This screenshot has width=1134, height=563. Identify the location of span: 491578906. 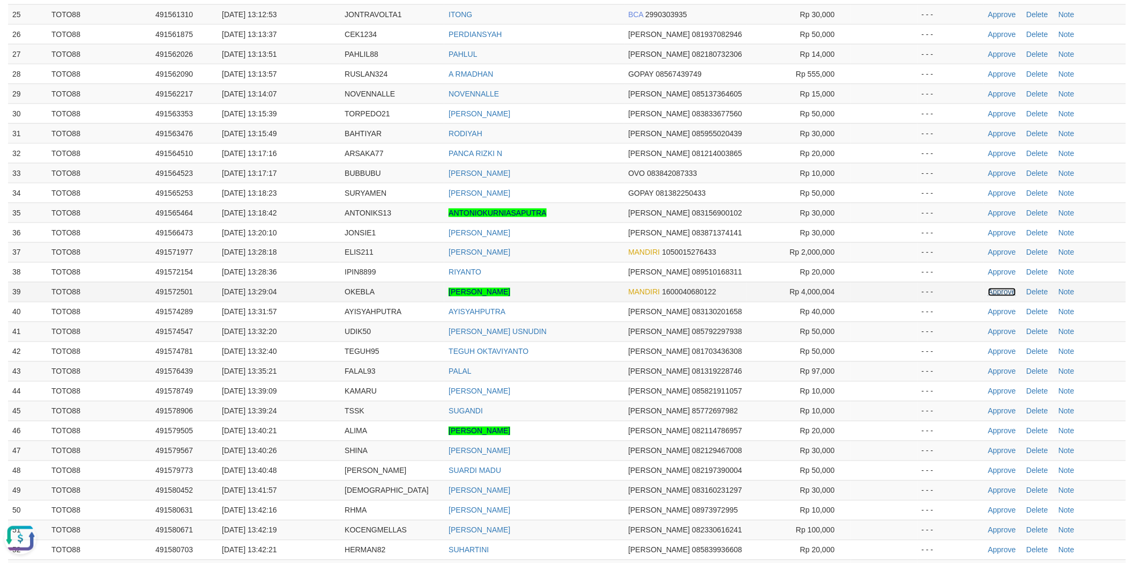
(174, 411).